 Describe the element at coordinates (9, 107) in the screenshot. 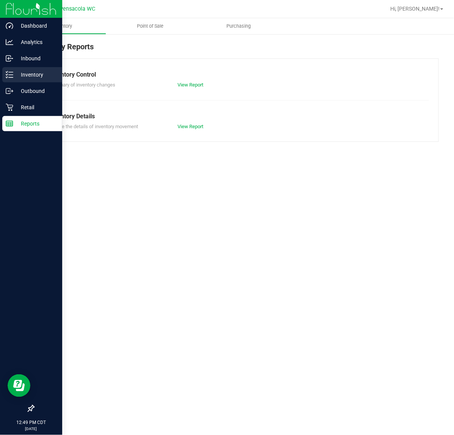

I see `inline-svg: Retail` at that location.